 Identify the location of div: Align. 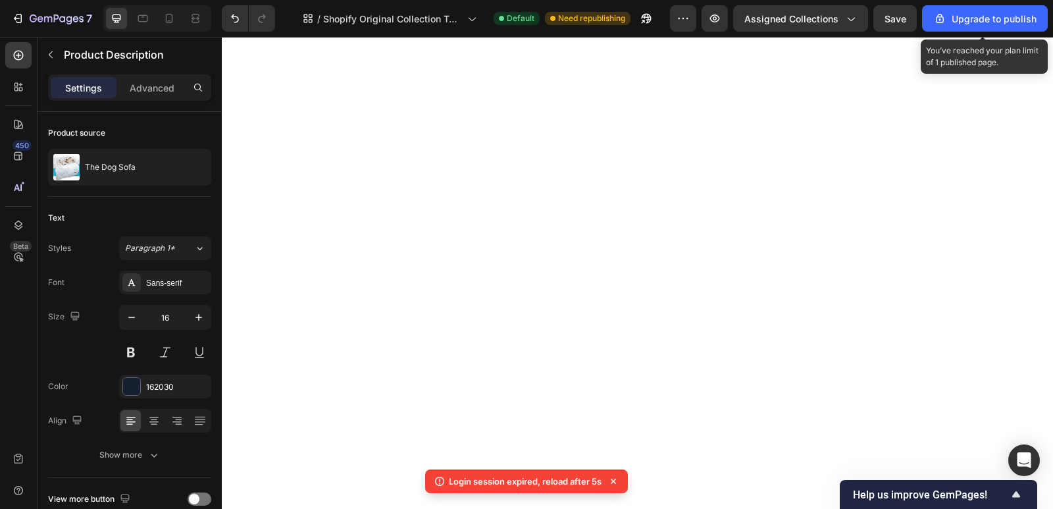
(66, 420).